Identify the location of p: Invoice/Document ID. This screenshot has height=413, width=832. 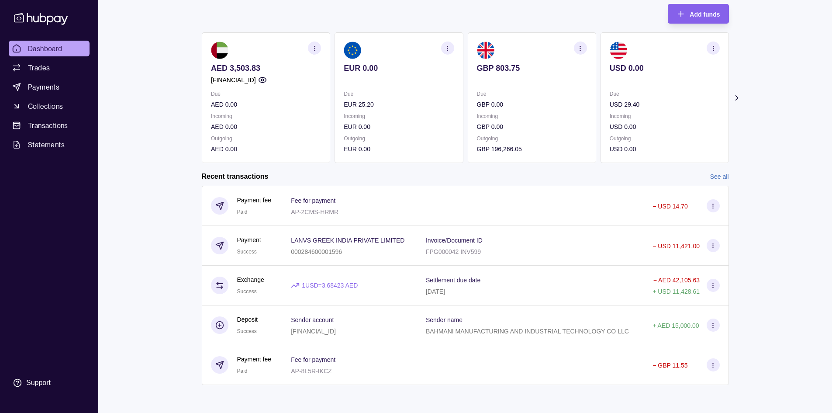
(454, 240).